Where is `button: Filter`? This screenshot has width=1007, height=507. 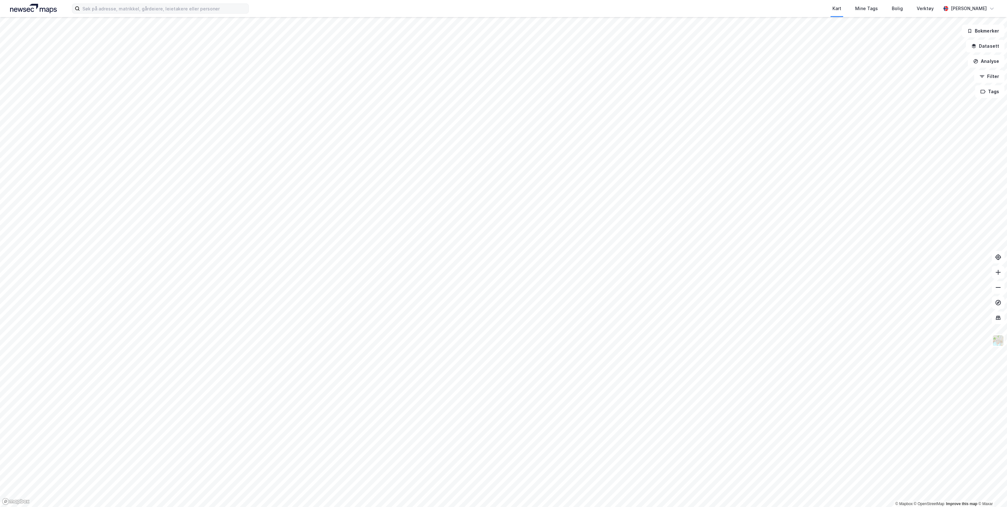 button: Filter is located at coordinates (989, 76).